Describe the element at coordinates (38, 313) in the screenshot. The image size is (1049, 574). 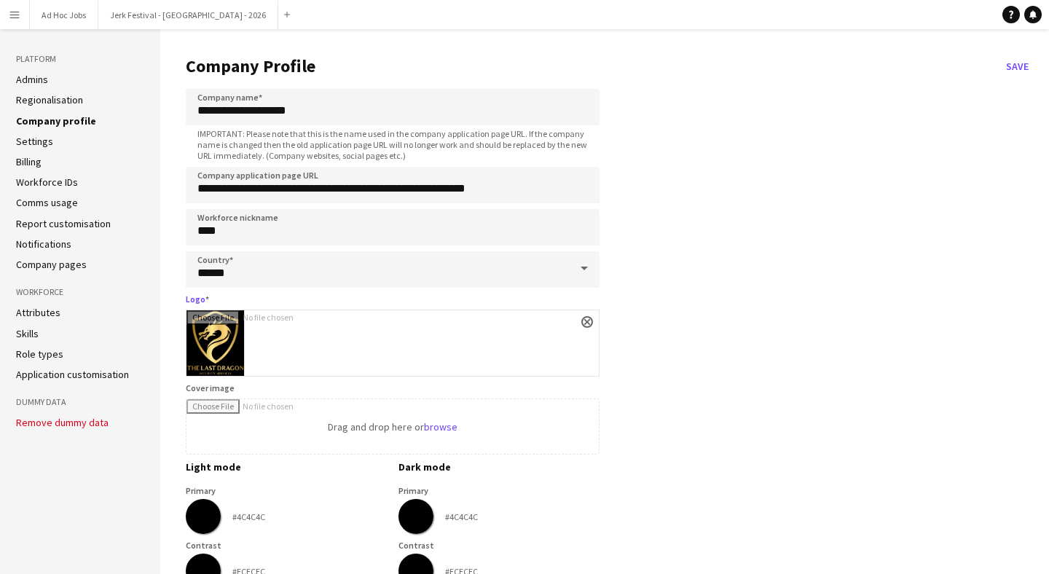
I see `a: Attributes` at that location.